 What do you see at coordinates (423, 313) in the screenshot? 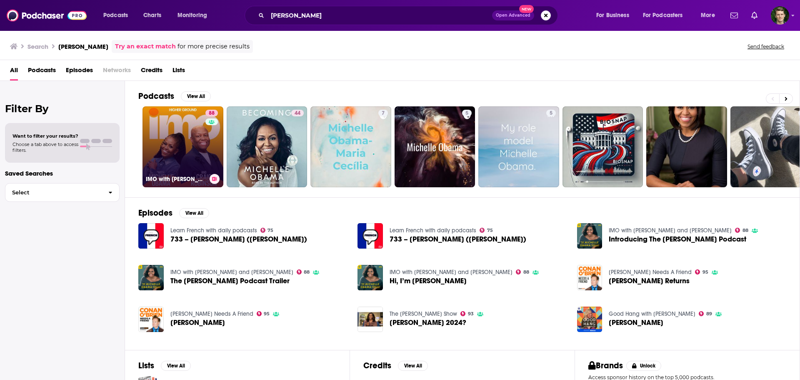
I see `a: The Charlie Kirk Show` at bounding box center [423, 313].